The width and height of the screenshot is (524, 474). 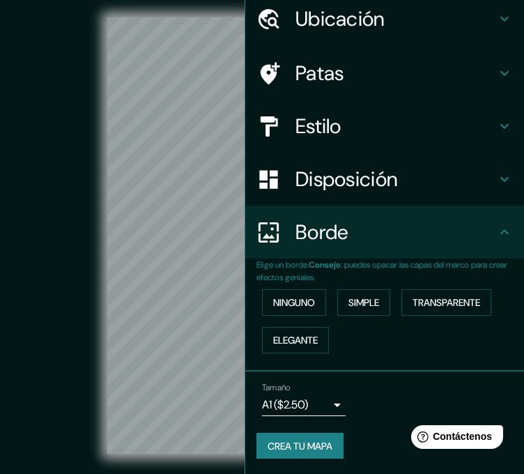 What do you see at coordinates (319, 126) in the screenshot?
I see `font: Estilo` at bounding box center [319, 126].